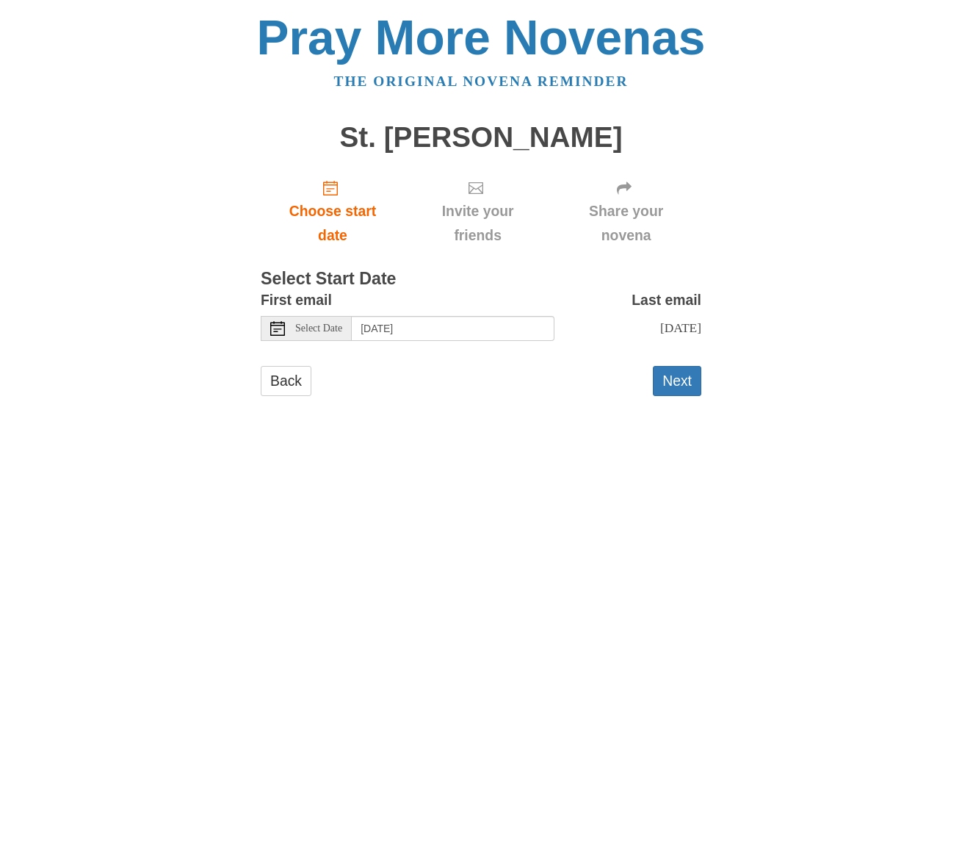  I want to click on span: Invite your friends, so click(478, 223).